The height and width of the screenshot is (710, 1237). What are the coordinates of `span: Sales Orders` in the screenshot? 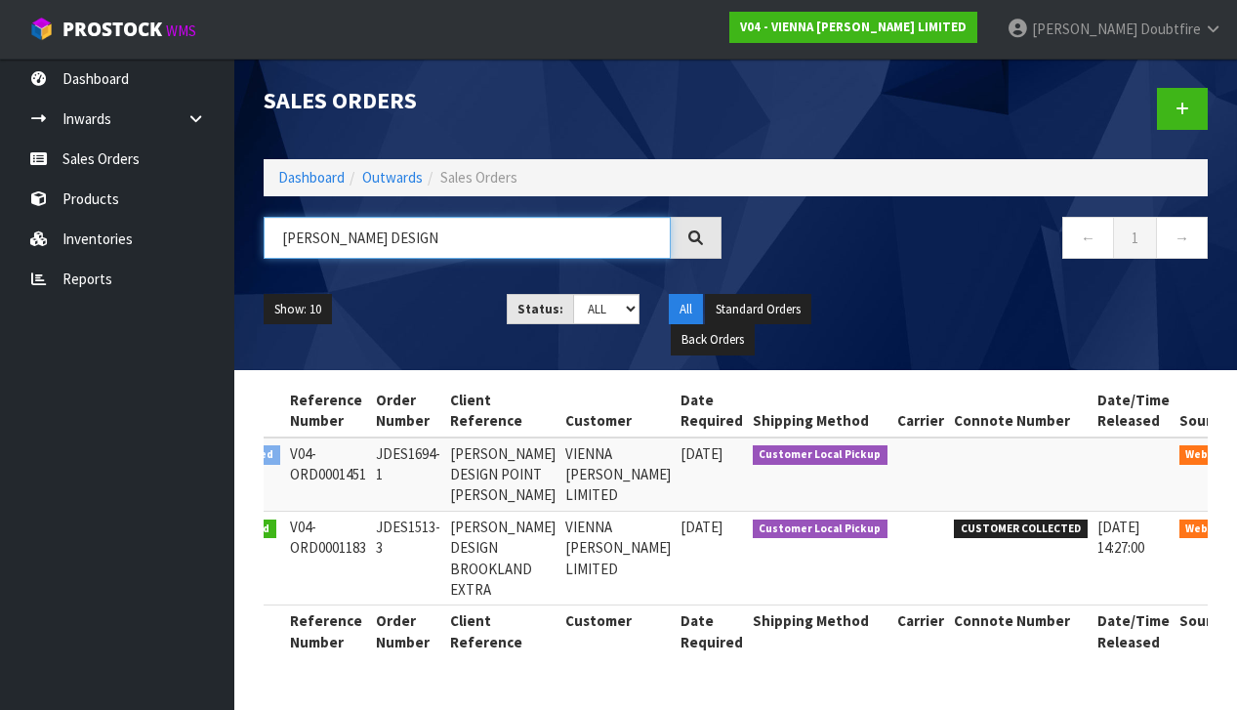 It's located at (478, 177).